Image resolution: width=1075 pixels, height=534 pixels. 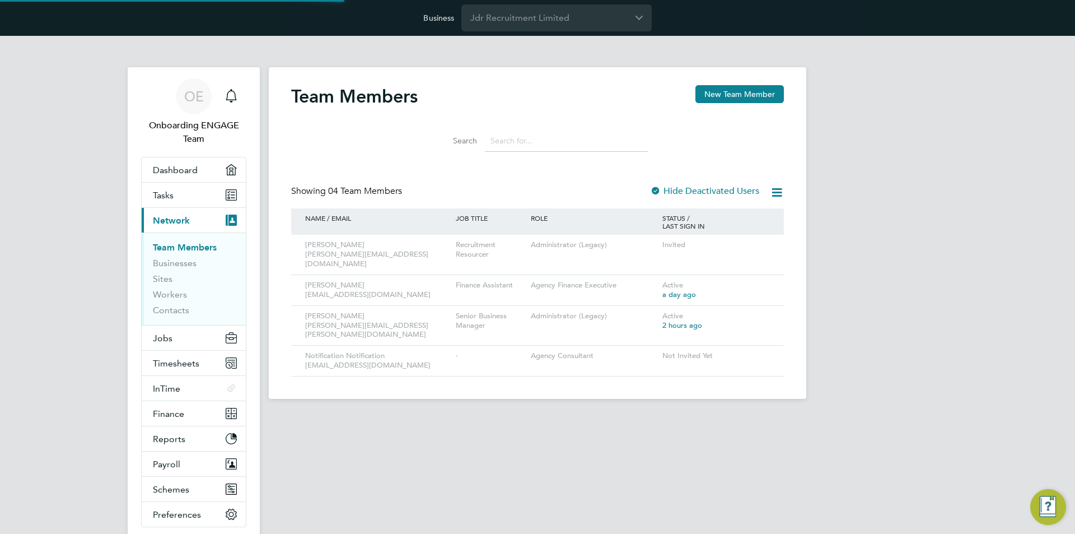 What do you see at coordinates (194, 195) in the screenshot?
I see `a: Tasks` at bounding box center [194, 195].